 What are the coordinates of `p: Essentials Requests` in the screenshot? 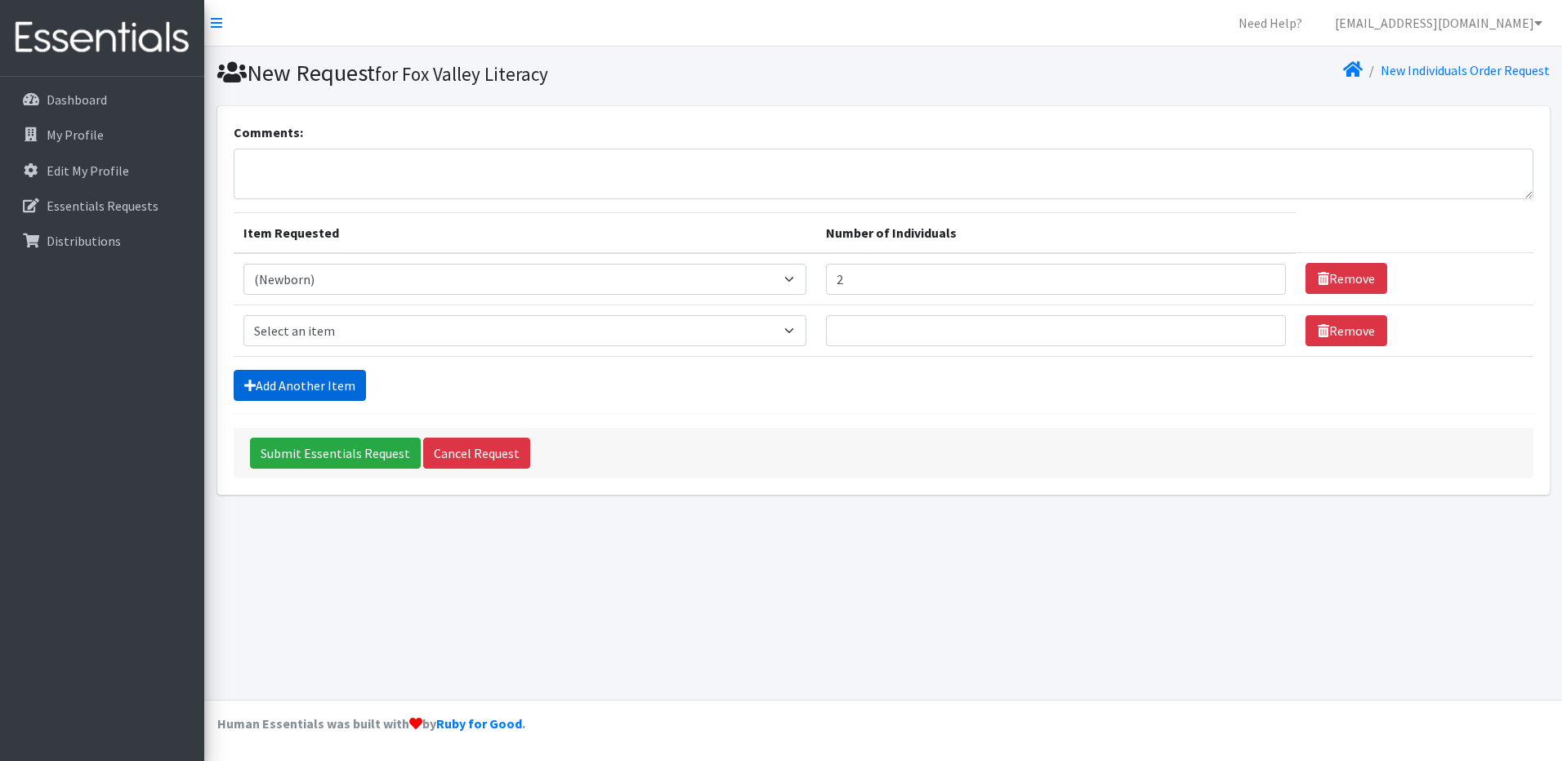 It's located at (102, 206).